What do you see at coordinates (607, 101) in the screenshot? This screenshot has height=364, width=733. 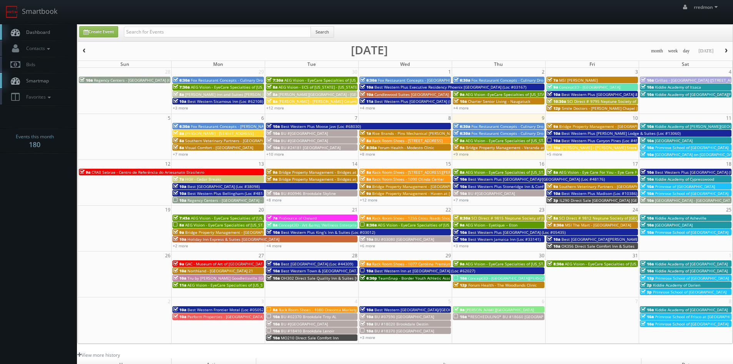 I see `span: SCI Direct # 9795 Neptune Society of Chico` at bounding box center [607, 101].